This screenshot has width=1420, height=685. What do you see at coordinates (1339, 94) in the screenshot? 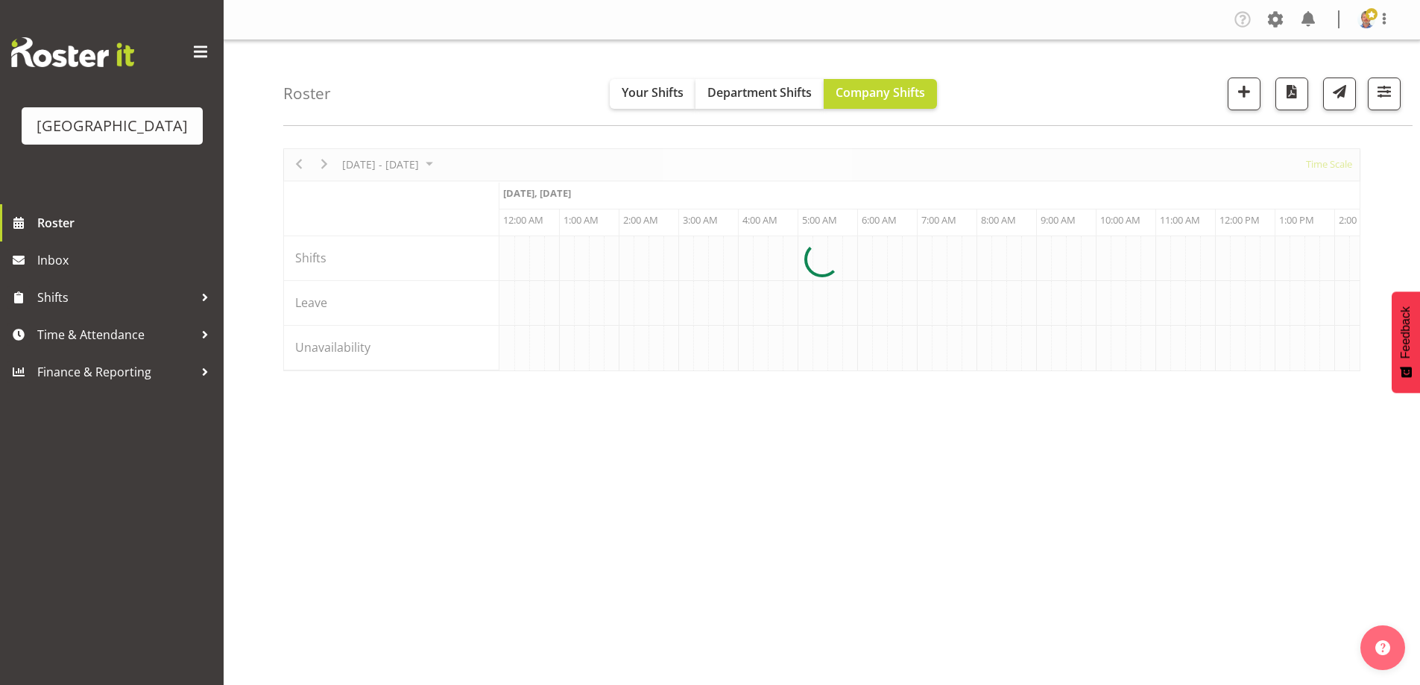
I see `button: Send a list of all shifts for the selected filtered period to all rostered employees.` at bounding box center [1339, 94].